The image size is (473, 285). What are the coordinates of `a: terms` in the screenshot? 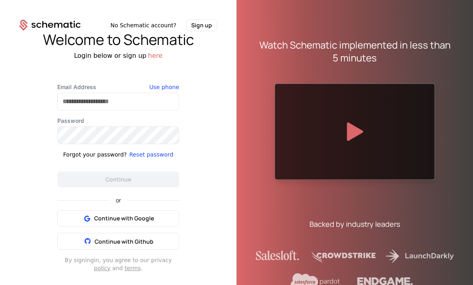 It's located at (133, 268).